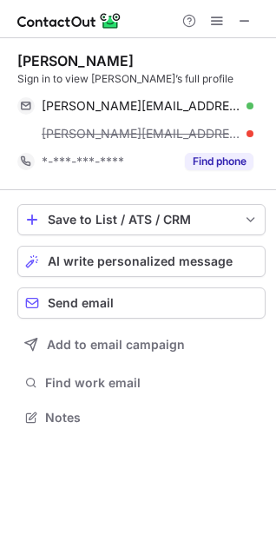 This screenshot has height=554, width=276. What do you see at coordinates (152, 418) in the screenshot?
I see `span: Notes` at bounding box center [152, 418].